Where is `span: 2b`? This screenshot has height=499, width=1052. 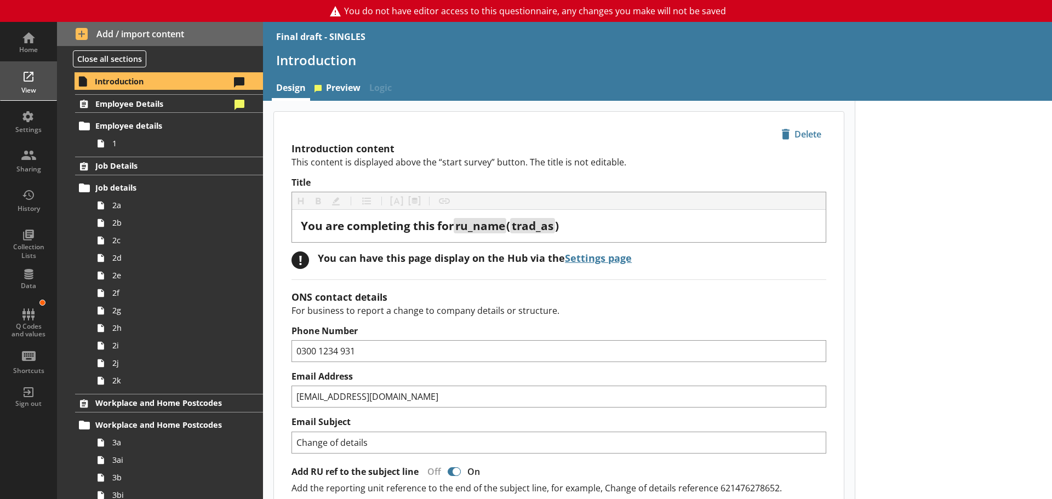
span: 2b is located at coordinates (173, 223).